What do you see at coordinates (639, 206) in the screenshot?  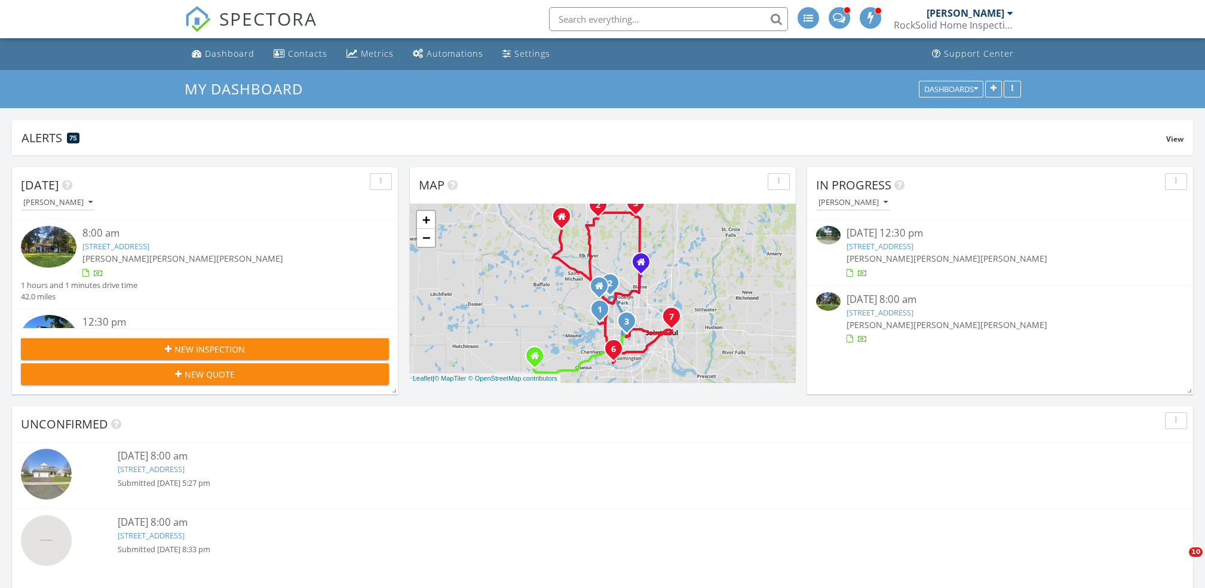 I see `div: 912 11th Ave SW , Isanti, MN 55040` at bounding box center [639, 206].